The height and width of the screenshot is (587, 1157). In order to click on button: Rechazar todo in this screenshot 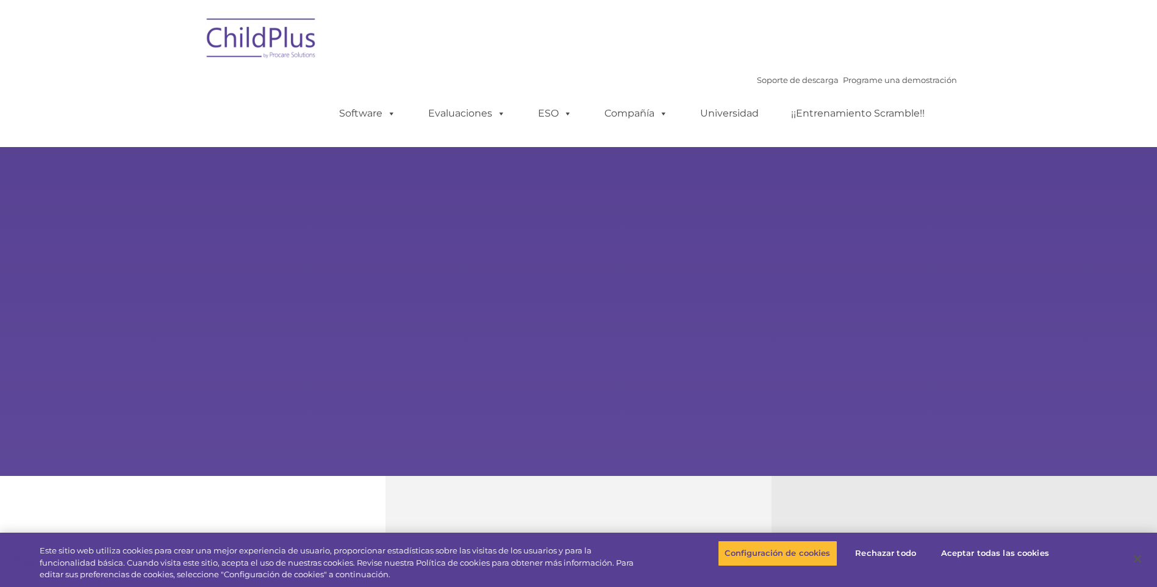, I will do `click(886, 553)`.